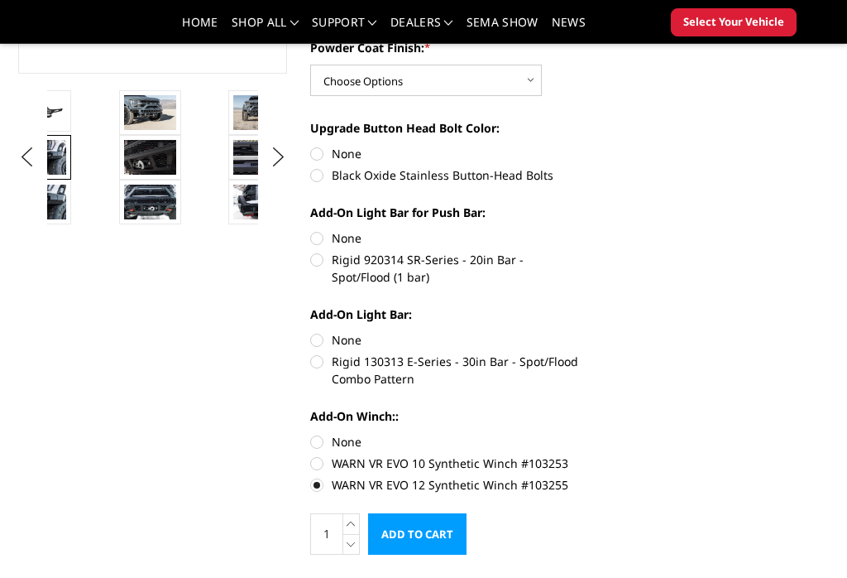 Image resolution: width=847 pixels, height=578 pixels. I want to click on span: Select Your Vehicle, so click(734, 22).